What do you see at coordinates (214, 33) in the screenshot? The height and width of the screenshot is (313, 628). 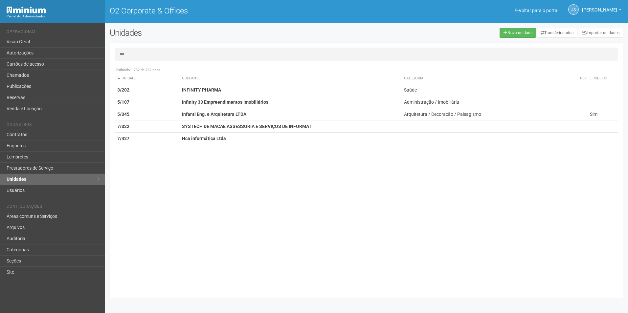 I see `h2: Unidades` at bounding box center [214, 33].